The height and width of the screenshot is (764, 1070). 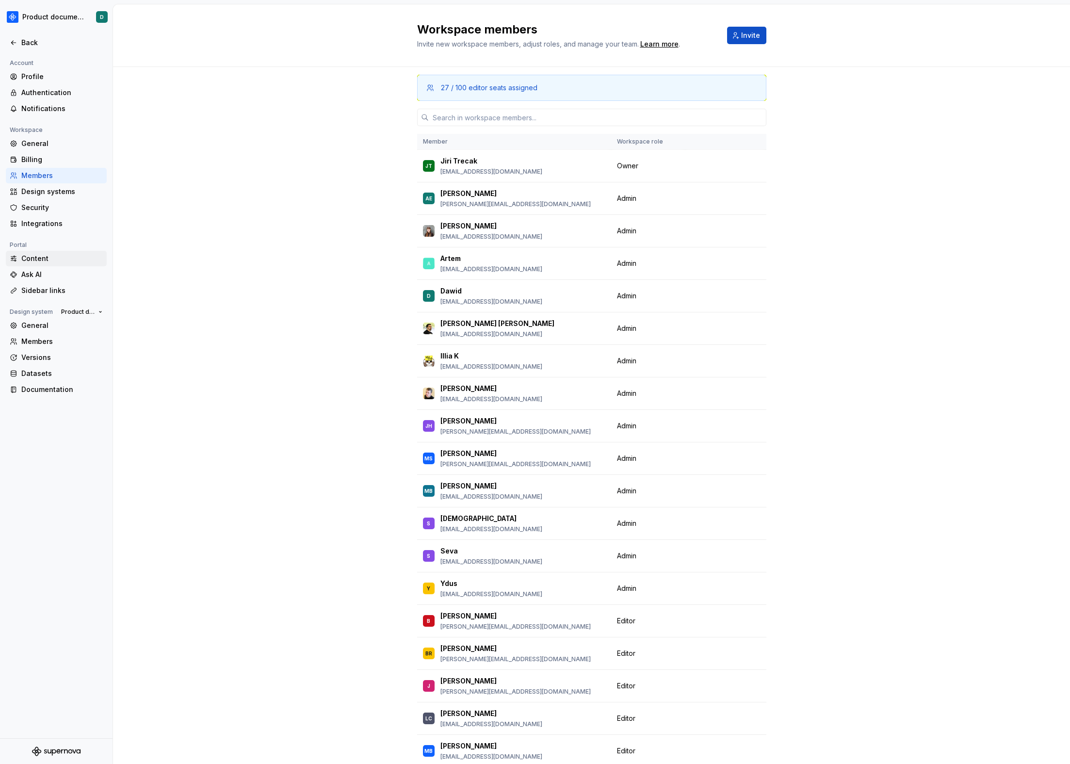 I want to click on p: Dawid, so click(x=451, y=291).